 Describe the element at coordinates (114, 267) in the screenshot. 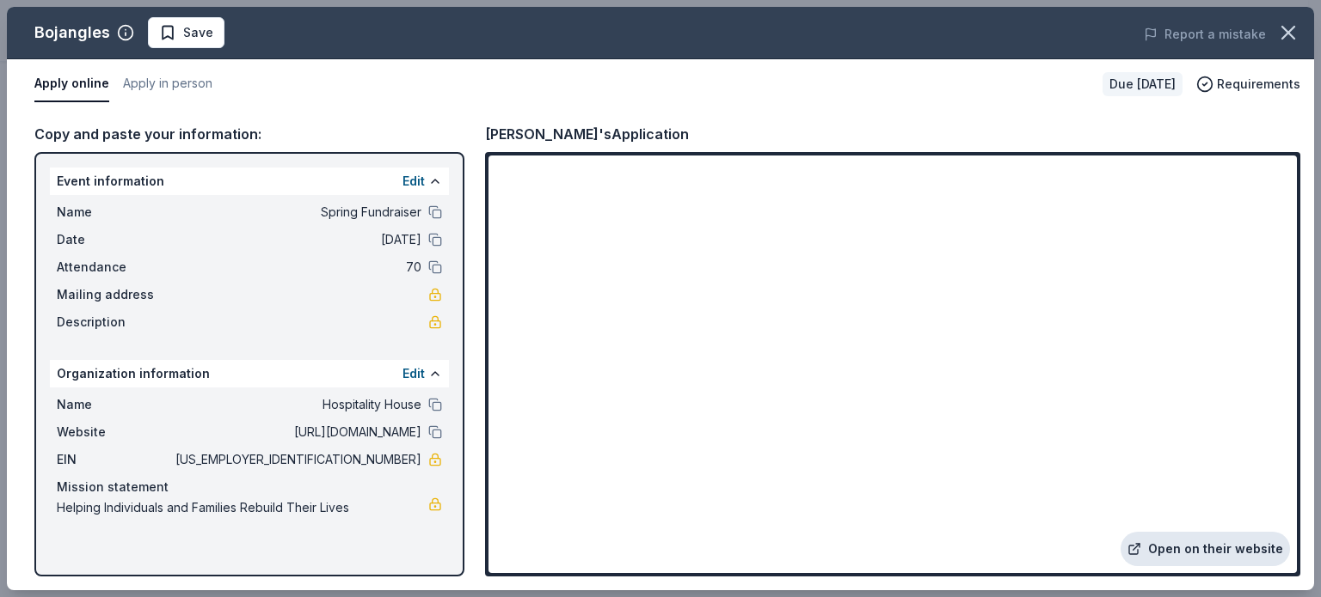

I see `span: Attendance` at that location.